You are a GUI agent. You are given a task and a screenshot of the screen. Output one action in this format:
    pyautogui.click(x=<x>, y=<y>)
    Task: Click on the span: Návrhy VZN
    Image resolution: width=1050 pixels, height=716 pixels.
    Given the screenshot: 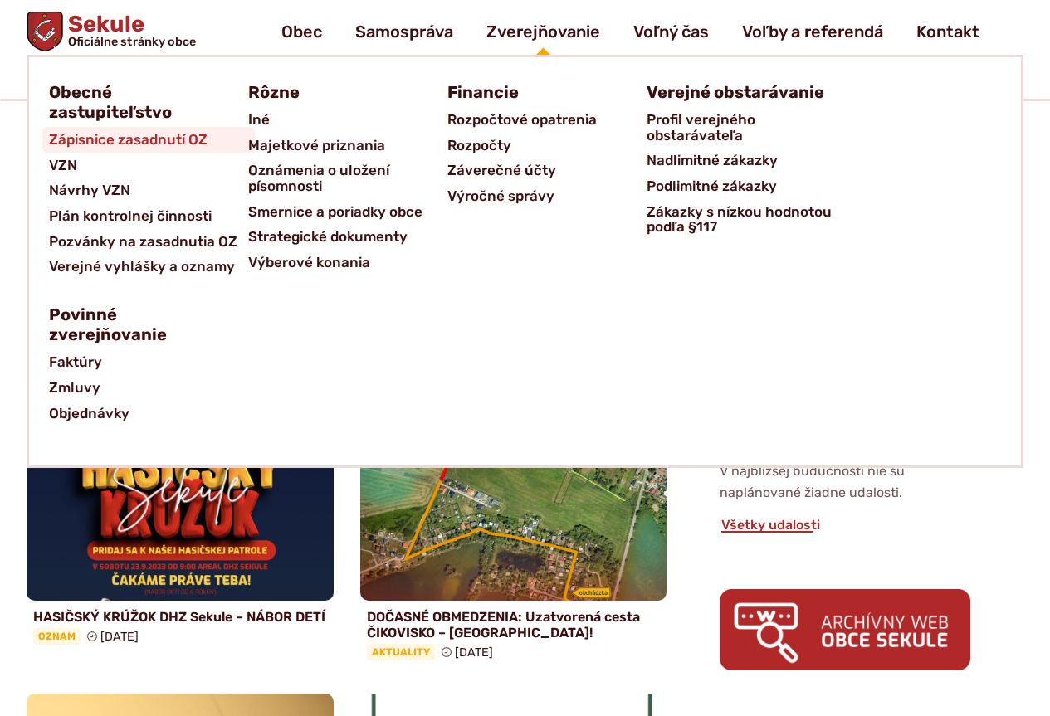 What is the action you would take?
    pyautogui.click(x=90, y=190)
    